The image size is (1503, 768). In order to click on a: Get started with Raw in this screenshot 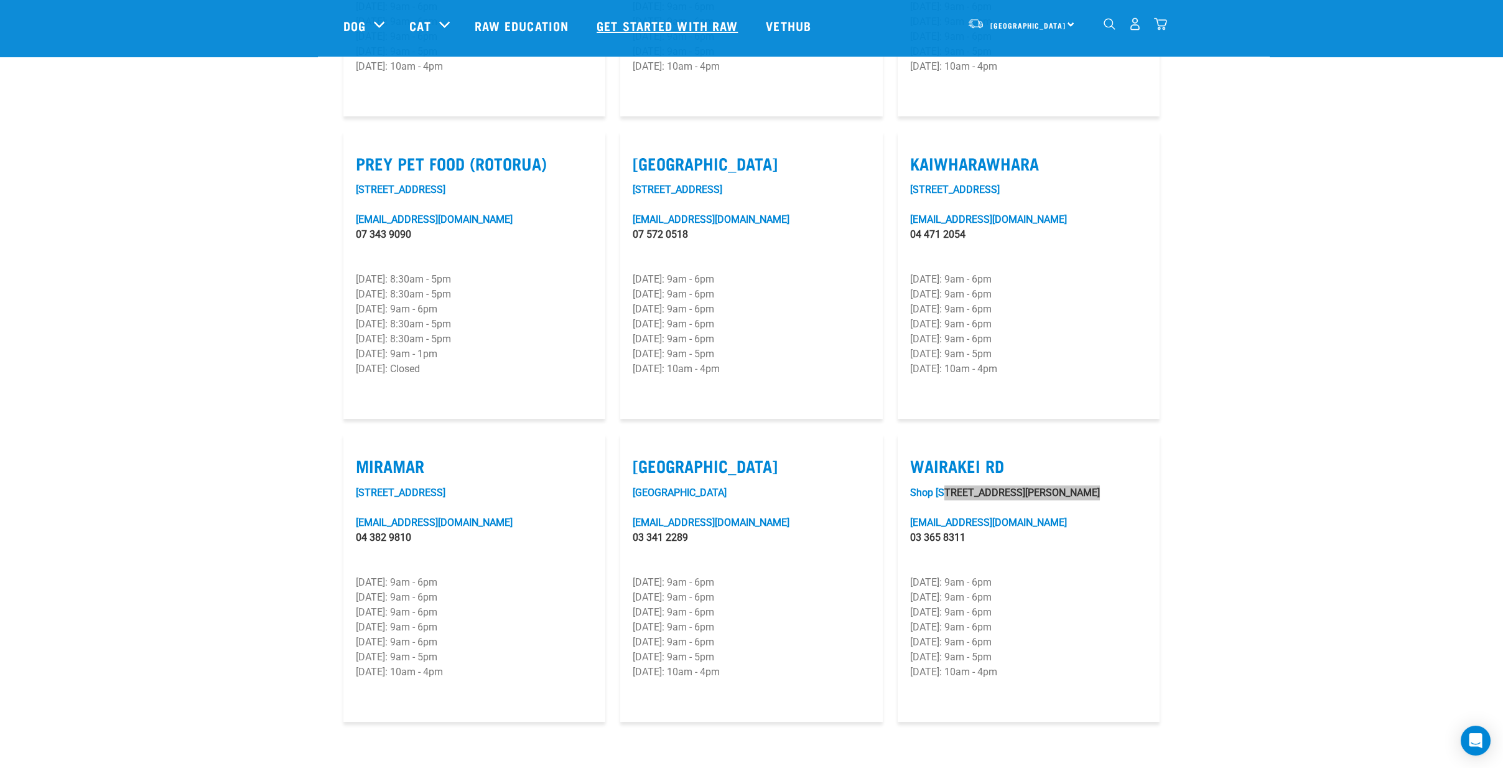, I will do `click(669, 26)`.